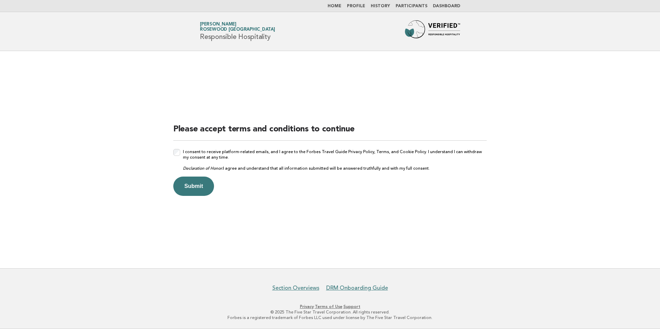 The width and height of the screenshot is (660, 329). I want to click on a: Dashboard, so click(447, 6).